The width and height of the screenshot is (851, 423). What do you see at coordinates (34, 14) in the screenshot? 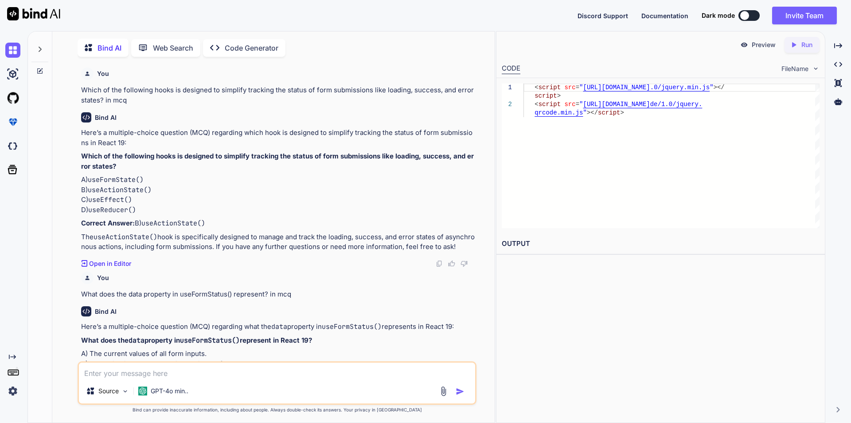
I see `img: Bind AI` at bounding box center [34, 14].